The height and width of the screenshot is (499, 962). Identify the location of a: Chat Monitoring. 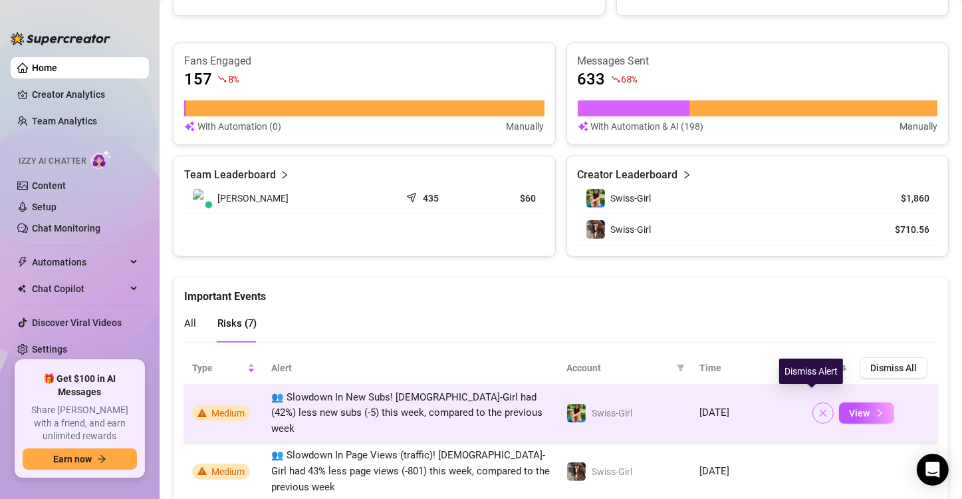
(66, 228).